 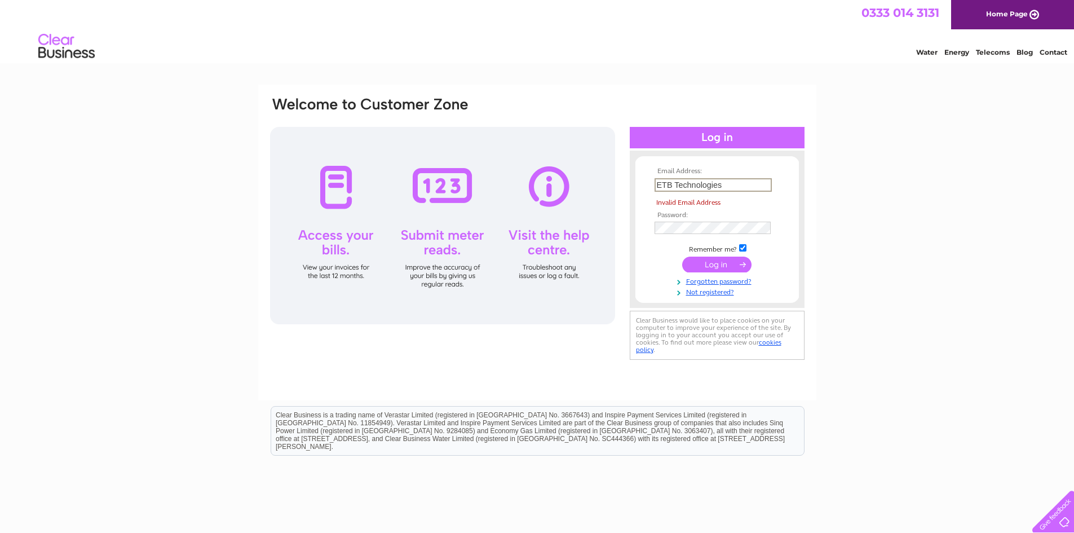 I want to click on a: Energy, so click(x=957, y=52).